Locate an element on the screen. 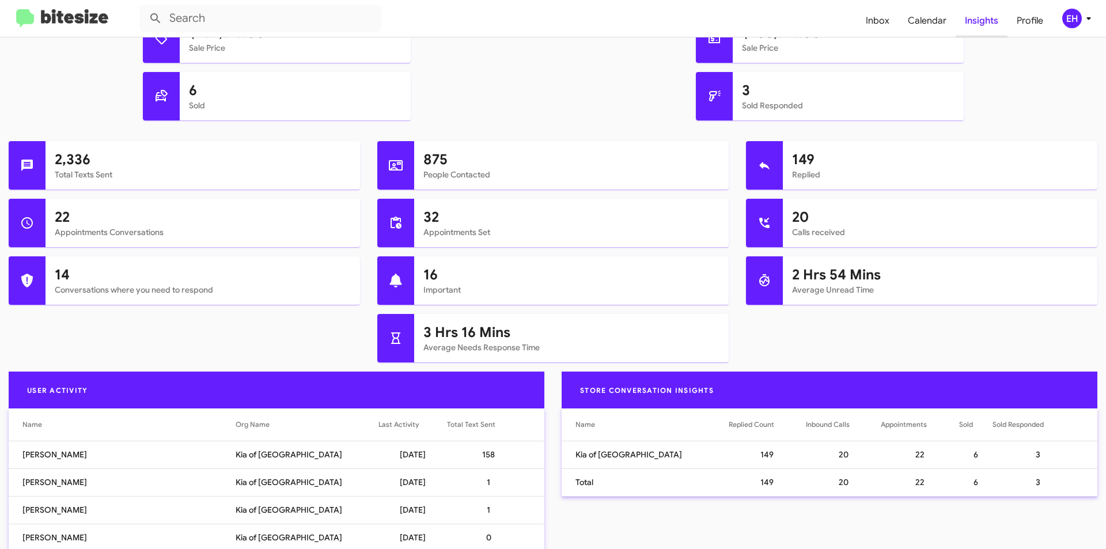 This screenshot has height=549, width=1106. input: Search is located at coordinates (260, 18).